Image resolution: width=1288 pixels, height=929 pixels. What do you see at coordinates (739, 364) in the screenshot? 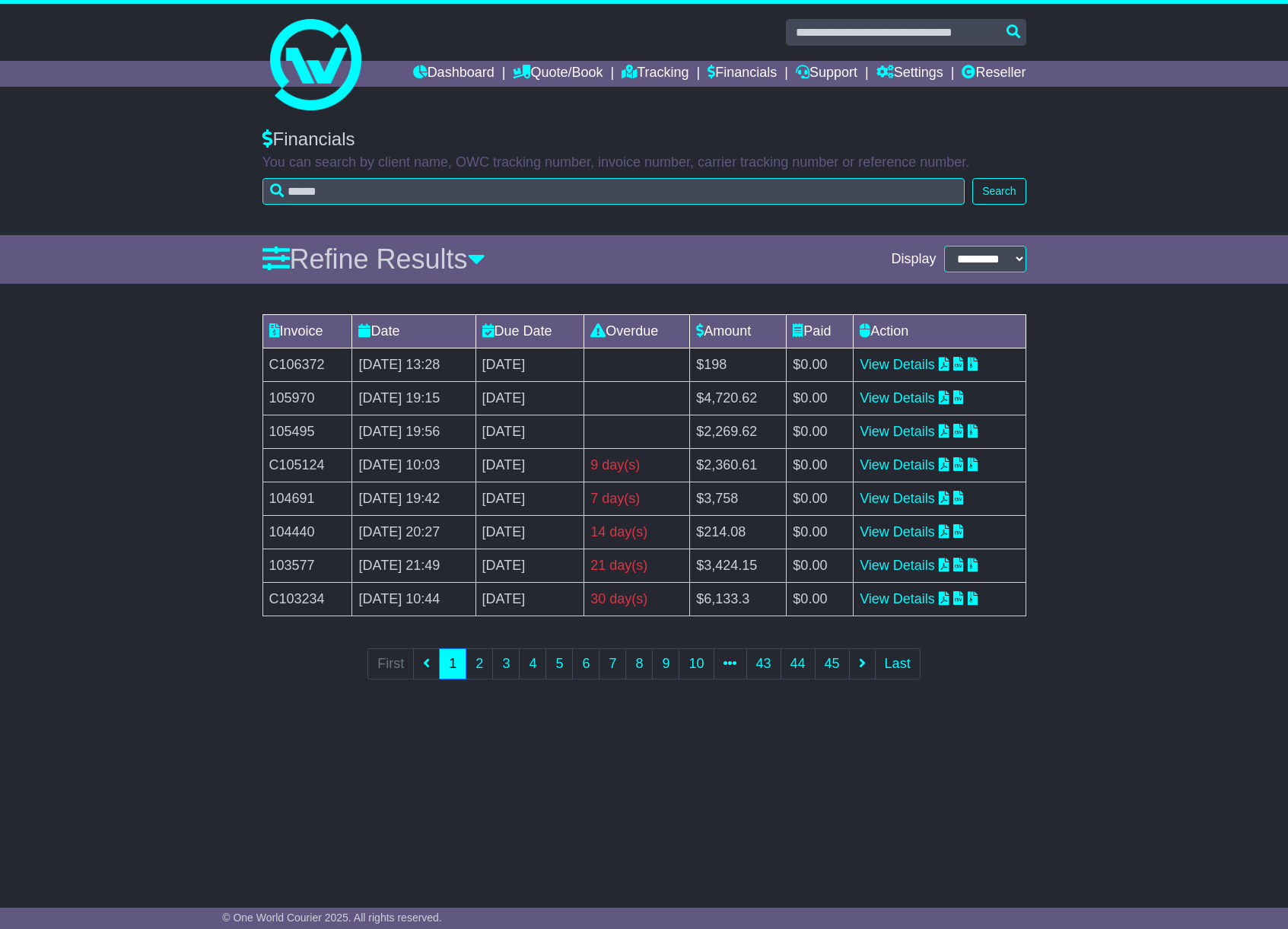
I see `td: $198` at bounding box center [739, 364].